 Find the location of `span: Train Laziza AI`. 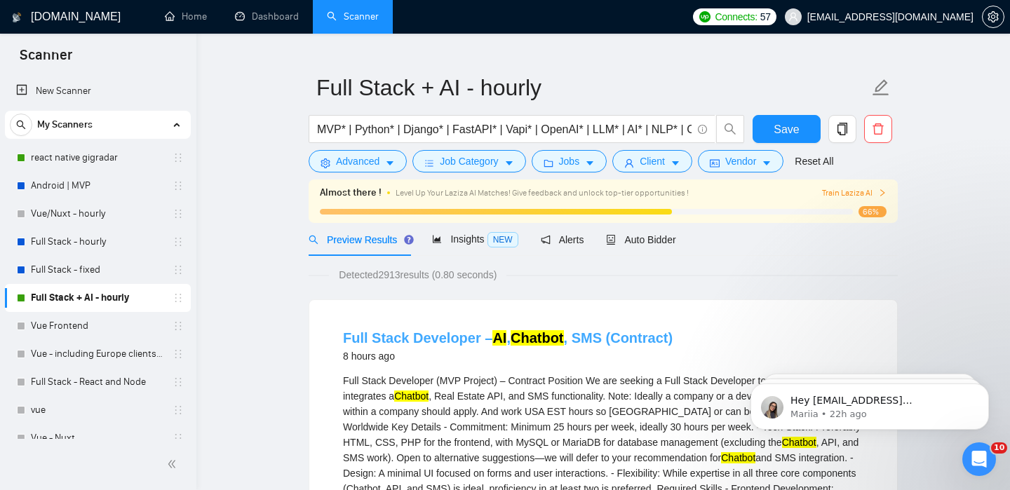

span: Train Laziza AI is located at coordinates (854, 193).